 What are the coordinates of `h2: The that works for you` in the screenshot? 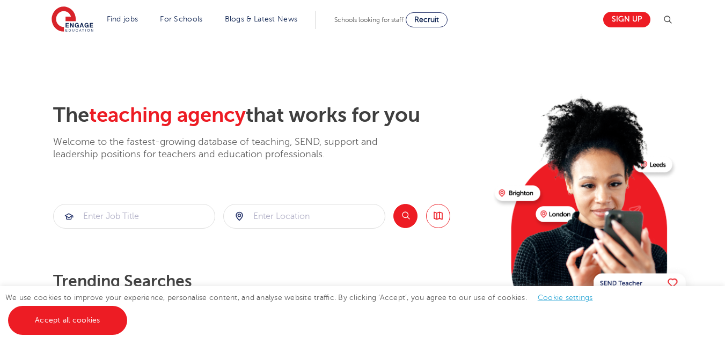 It's located at (269, 115).